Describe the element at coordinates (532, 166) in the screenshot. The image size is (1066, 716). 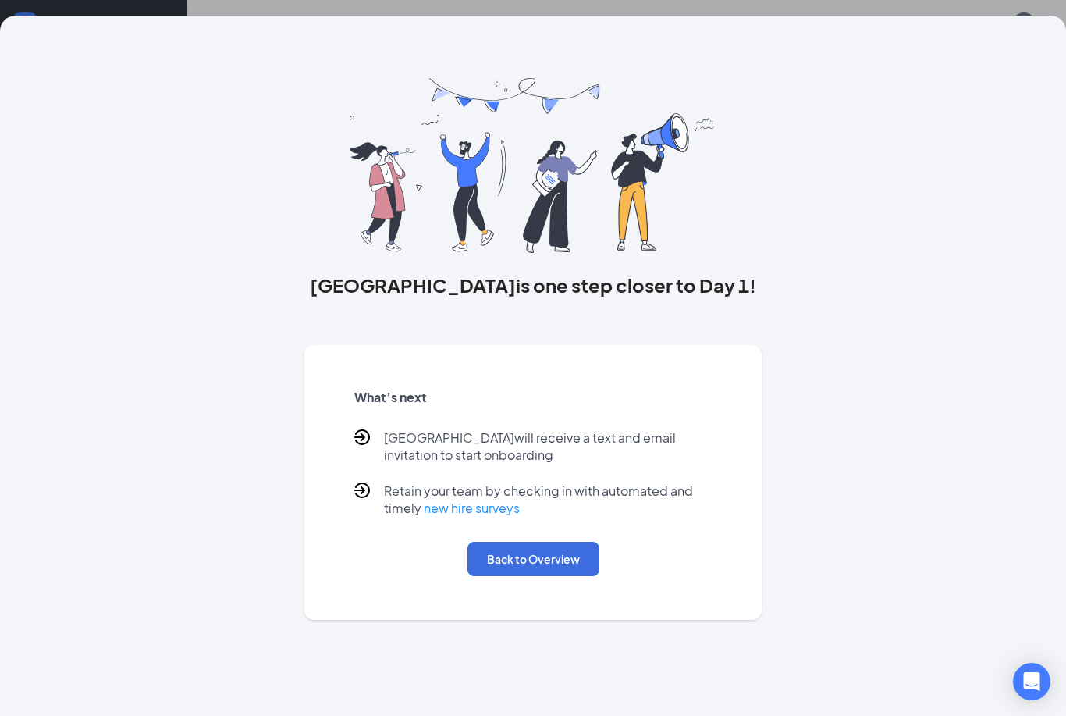
I see `img: you are all set` at that location.